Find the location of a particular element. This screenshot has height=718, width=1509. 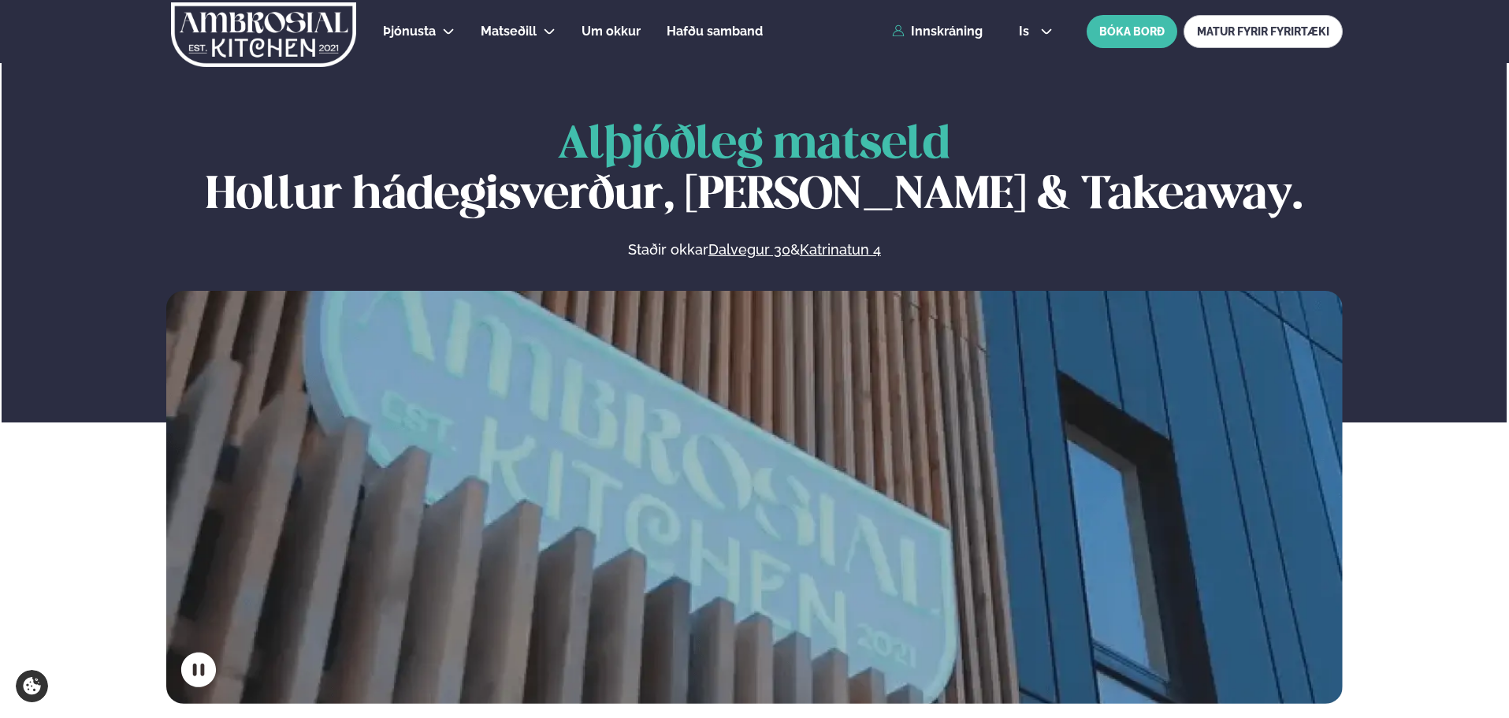

span: Um okkur is located at coordinates (611, 31).